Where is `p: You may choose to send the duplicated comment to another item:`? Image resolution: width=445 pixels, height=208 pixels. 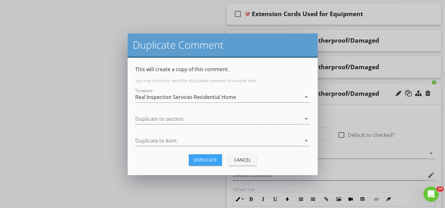
p: You may choose to send the duplicated comment to another item: is located at coordinates (223, 81).